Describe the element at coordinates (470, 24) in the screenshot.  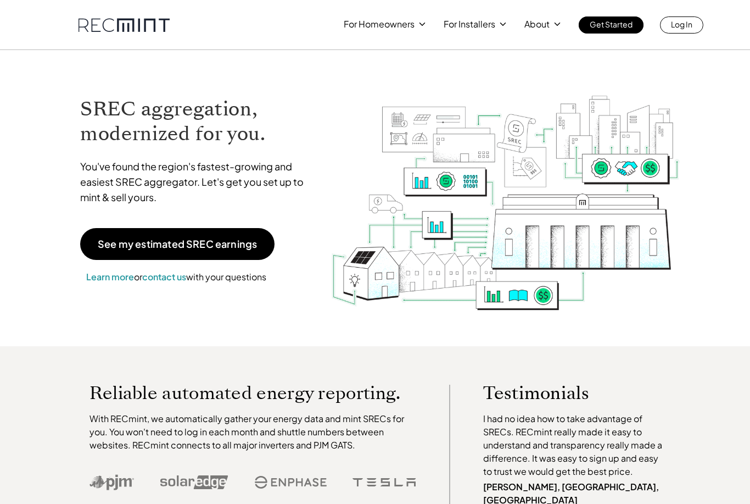
I see `p: For Installers` at that location.